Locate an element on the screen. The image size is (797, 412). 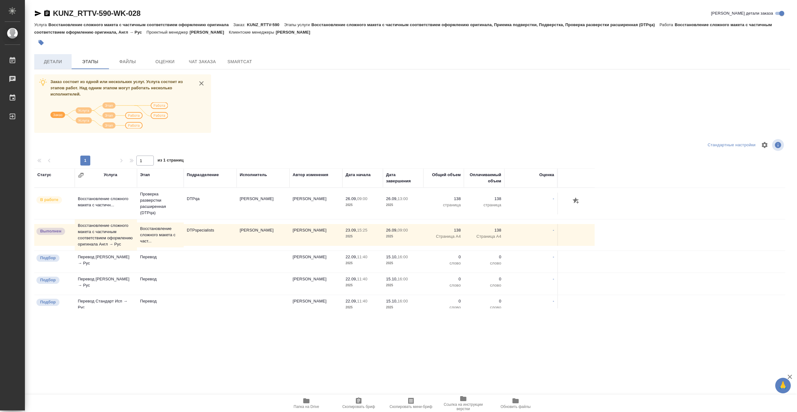
span: Заказ состоит из одной или нескольких услуг. Услуга состоит из этапов работ. Над одним этапом мог... is located at coordinates (116, 88).